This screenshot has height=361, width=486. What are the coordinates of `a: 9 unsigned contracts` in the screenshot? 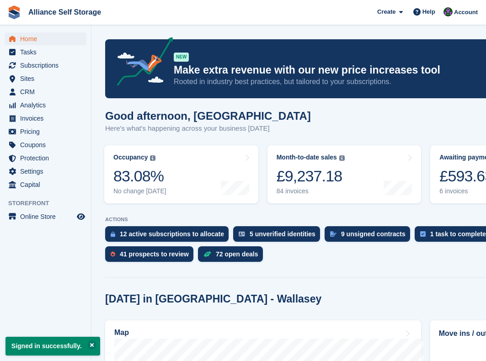 It's located at (369, 236).